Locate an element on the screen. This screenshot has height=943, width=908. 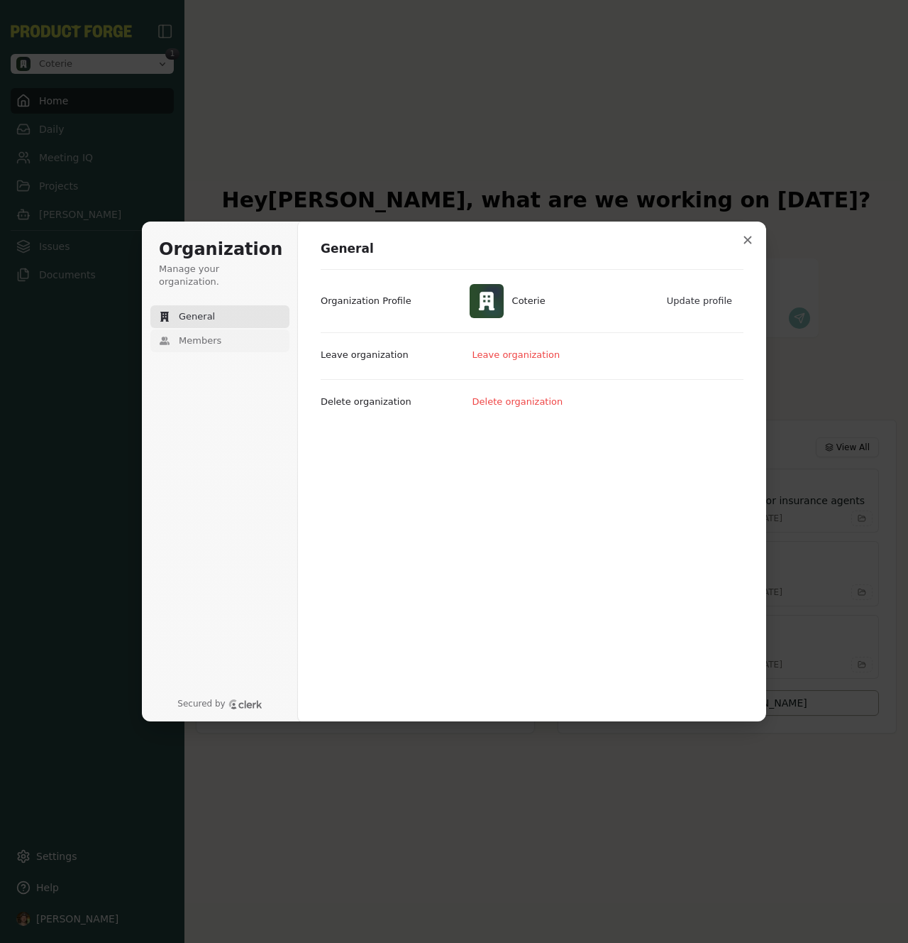
p: Leave organization is located at coordinates (365, 355).